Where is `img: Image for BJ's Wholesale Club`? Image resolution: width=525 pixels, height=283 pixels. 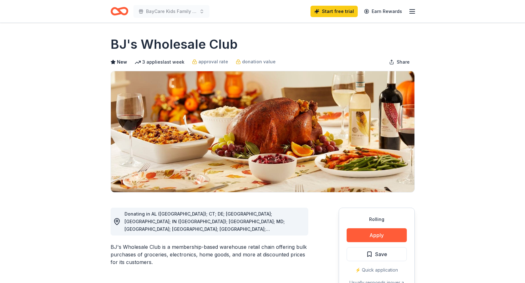
img: Image for BJ's Wholesale Club is located at coordinates (263, 132).